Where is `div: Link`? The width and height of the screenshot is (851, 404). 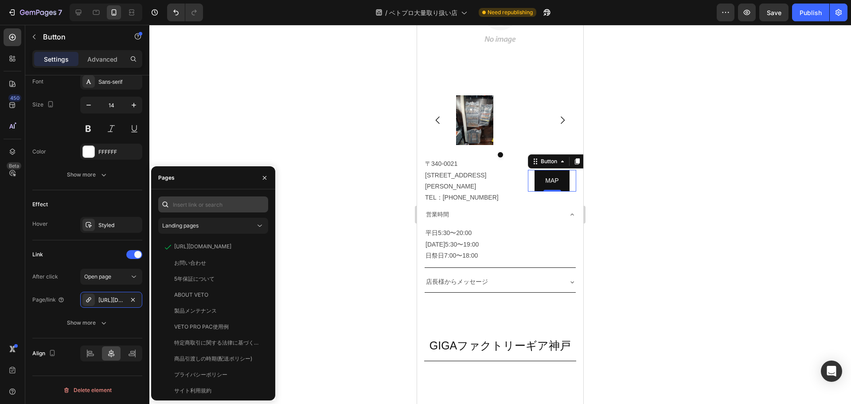
div: Link is located at coordinates (38, 255).